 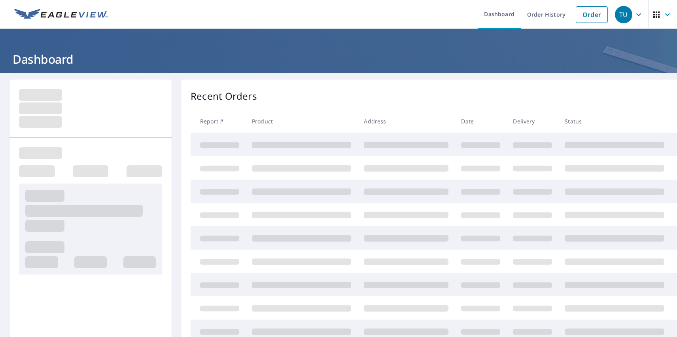 What do you see at coordinates (339, 59) in the screenshot?
I see `h1: Dashboard` at bounding box center [339, 59].